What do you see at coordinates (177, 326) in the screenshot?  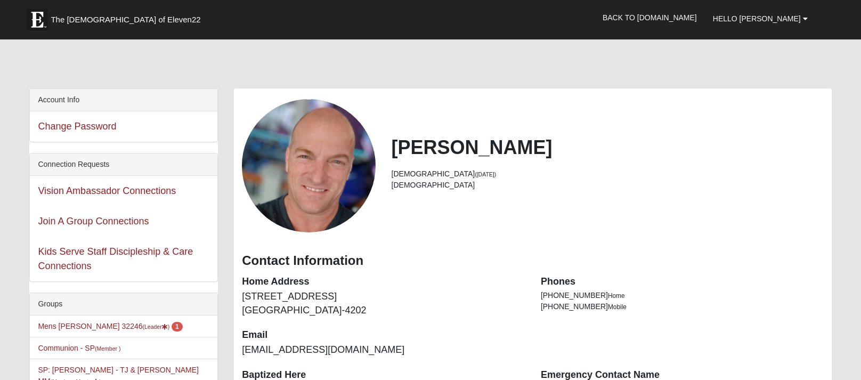 I see `span: number of pending members` at bounding box center [177, 326].